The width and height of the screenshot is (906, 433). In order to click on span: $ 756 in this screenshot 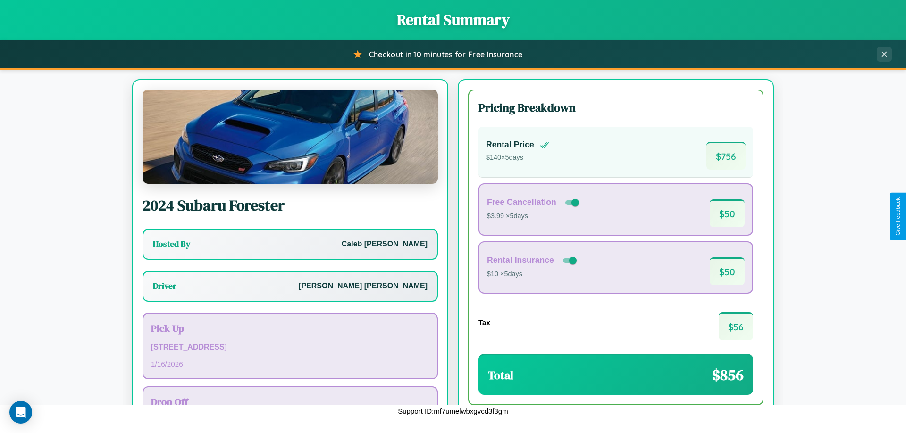, I will do `click(725, 156)`.